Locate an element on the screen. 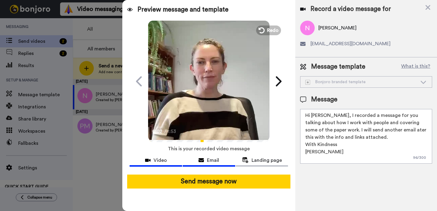 The width and height of the screenshot is (437, 211). button: What is this? is located at coordinates (416, 67).